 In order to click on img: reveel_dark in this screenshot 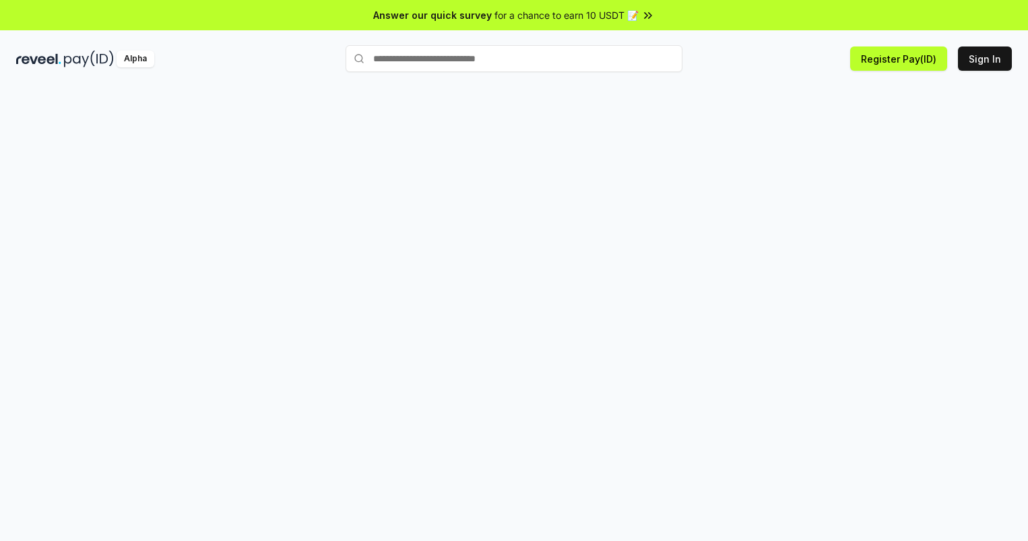, I will do `click(38, 59)`.